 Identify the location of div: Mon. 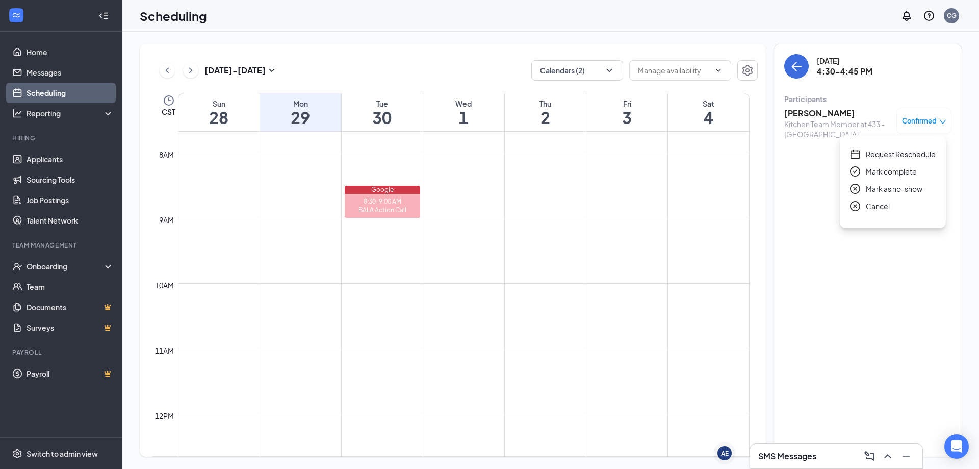
(300, 104).